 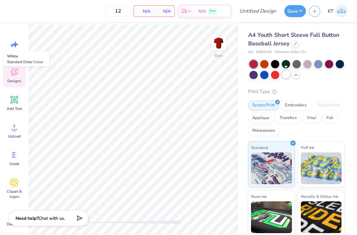 I want to click on div: Print Type, so click(x=296, y=91).